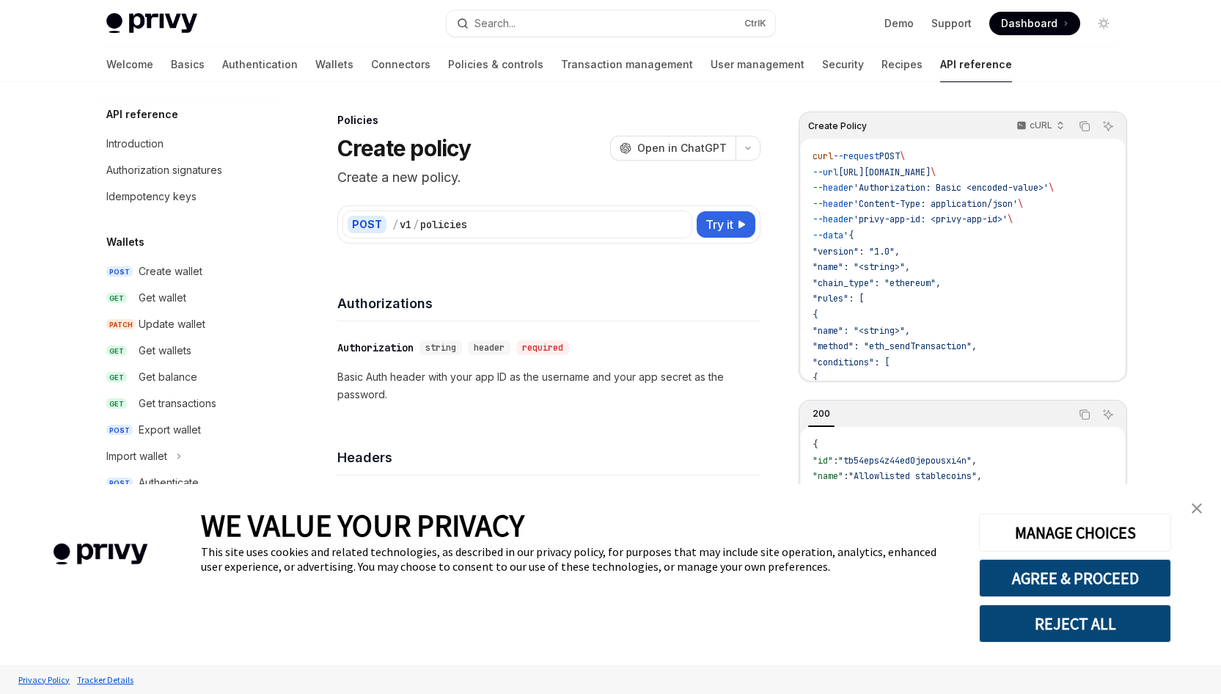 The height and width of the screenshot is (694, 1221). What do you see at coordinates (543, 348) in the screenshot?
I see `div: required` at bounding box center [543, 348].